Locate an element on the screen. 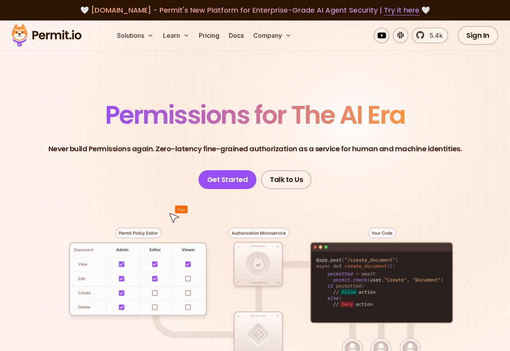 This screenshot has width=510, height=351. span: Permissions for The AI Era is located at coordinates (255, 115).